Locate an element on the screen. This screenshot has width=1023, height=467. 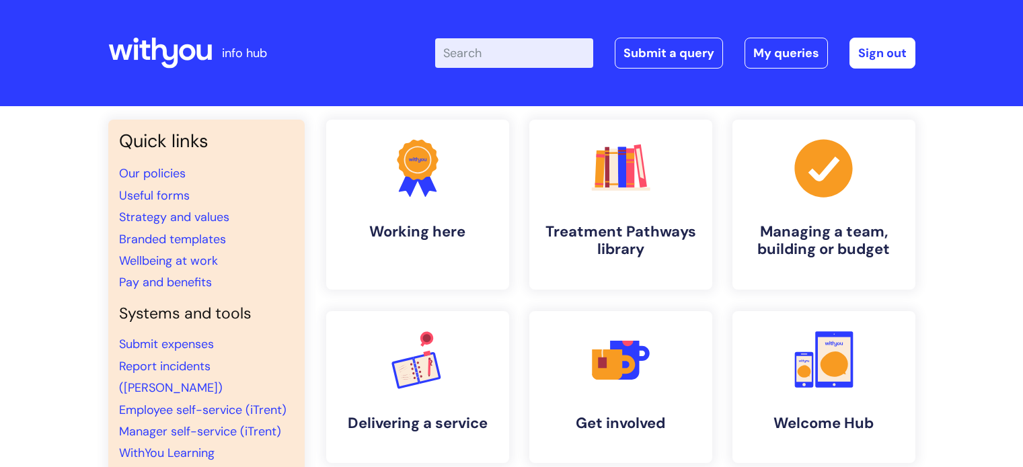
a: My queries is located at coordinates (786, 53).